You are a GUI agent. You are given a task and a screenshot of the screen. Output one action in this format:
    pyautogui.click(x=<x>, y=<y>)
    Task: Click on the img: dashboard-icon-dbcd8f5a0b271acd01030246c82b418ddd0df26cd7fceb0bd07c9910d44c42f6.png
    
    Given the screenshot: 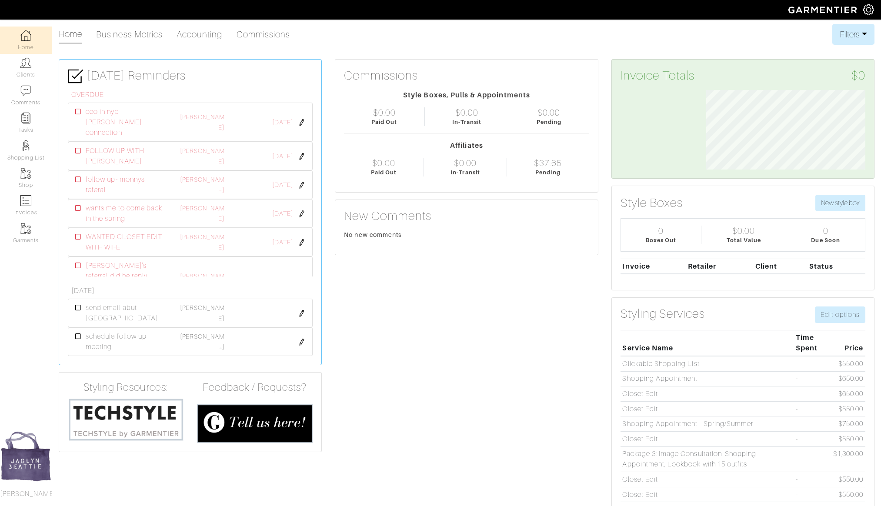 What is the action you would take?
    pyautogui.click(x=26, y=35)
    